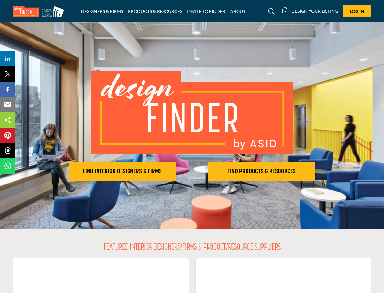 The height and width of the screenshot is (293, 384). I want to click on button: FIND PRODUCTS & RESOURCES, so click(262, 172).